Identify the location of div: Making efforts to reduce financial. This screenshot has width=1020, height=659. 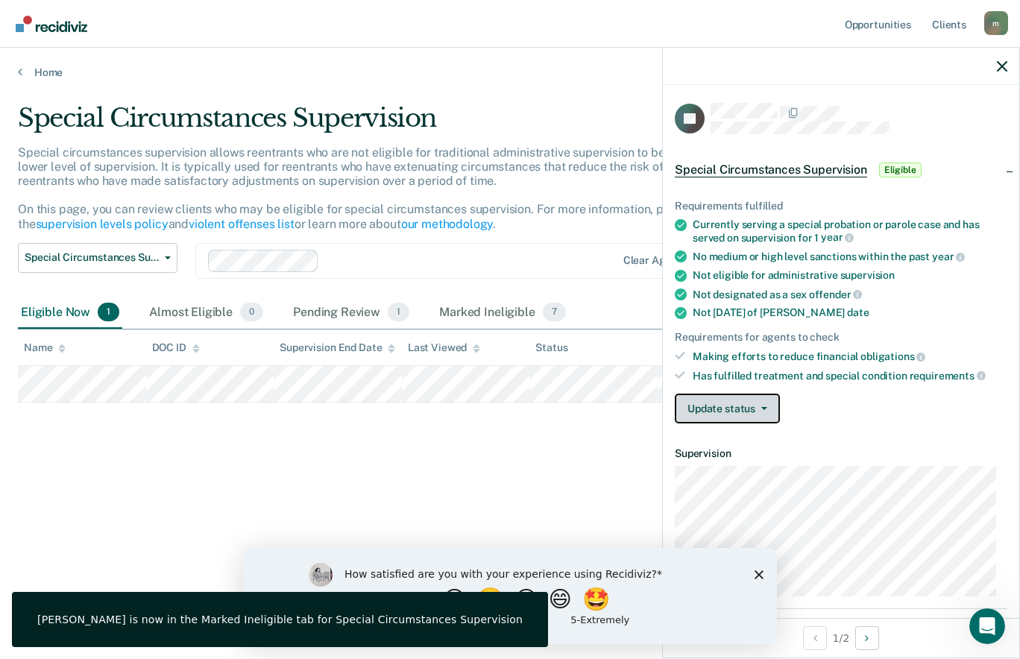
(850, 356).